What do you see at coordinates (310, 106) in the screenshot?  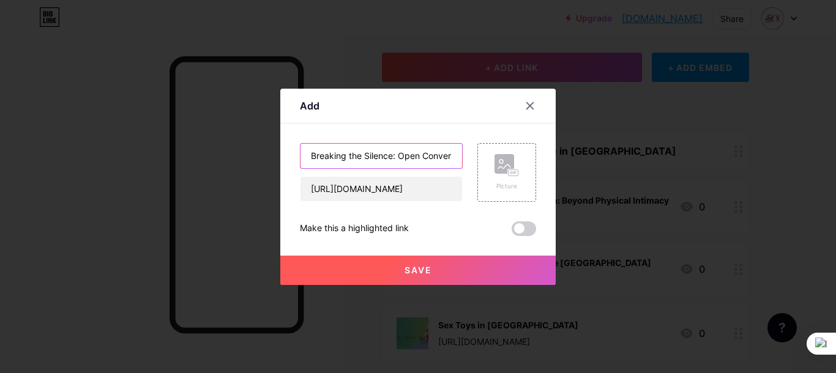 I see `div: Add` at bounding box center [310, 106].